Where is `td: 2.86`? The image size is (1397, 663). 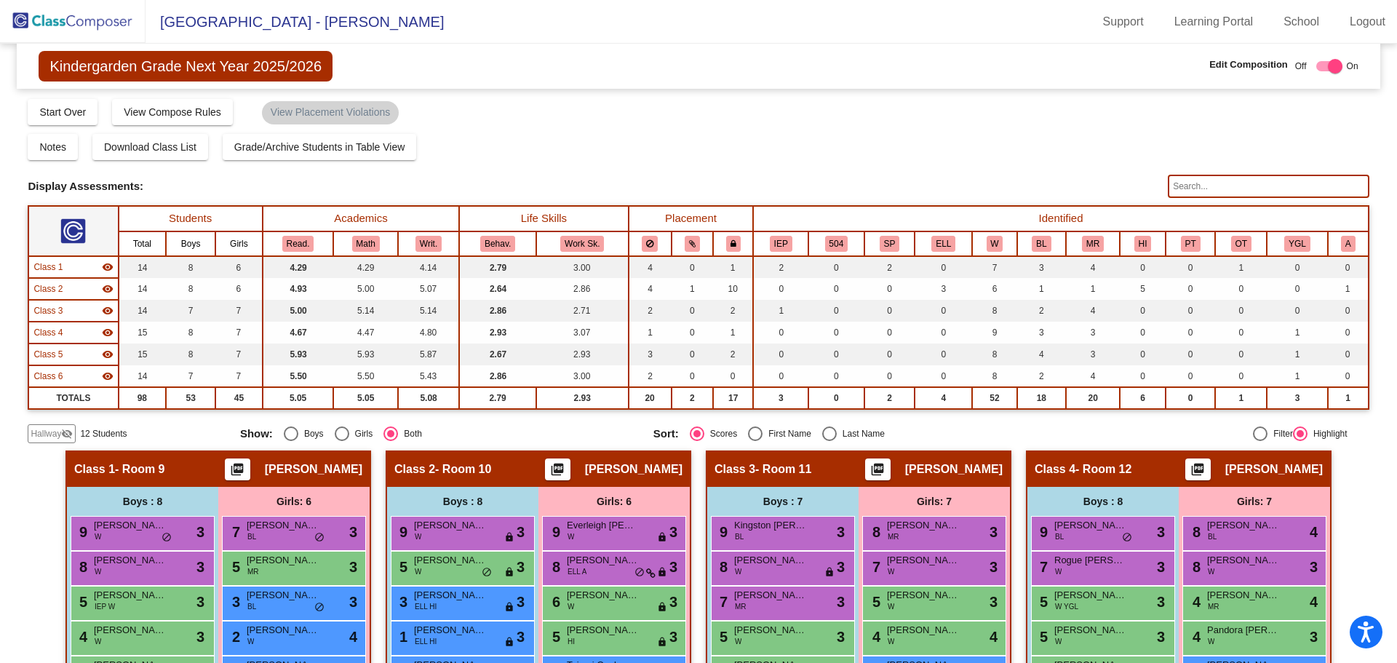 td: 2.86 is located at coordinates (498, 311).